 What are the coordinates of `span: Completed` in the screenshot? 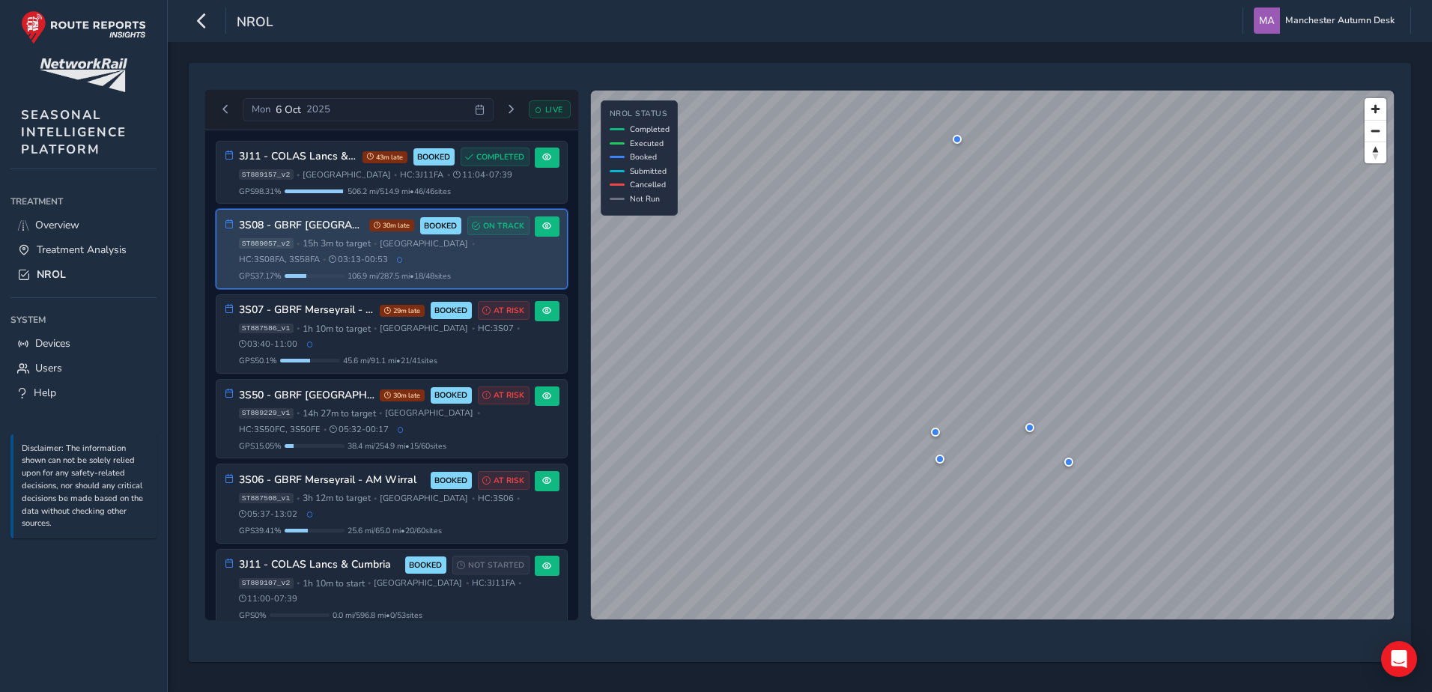 It's located at (649, 129).